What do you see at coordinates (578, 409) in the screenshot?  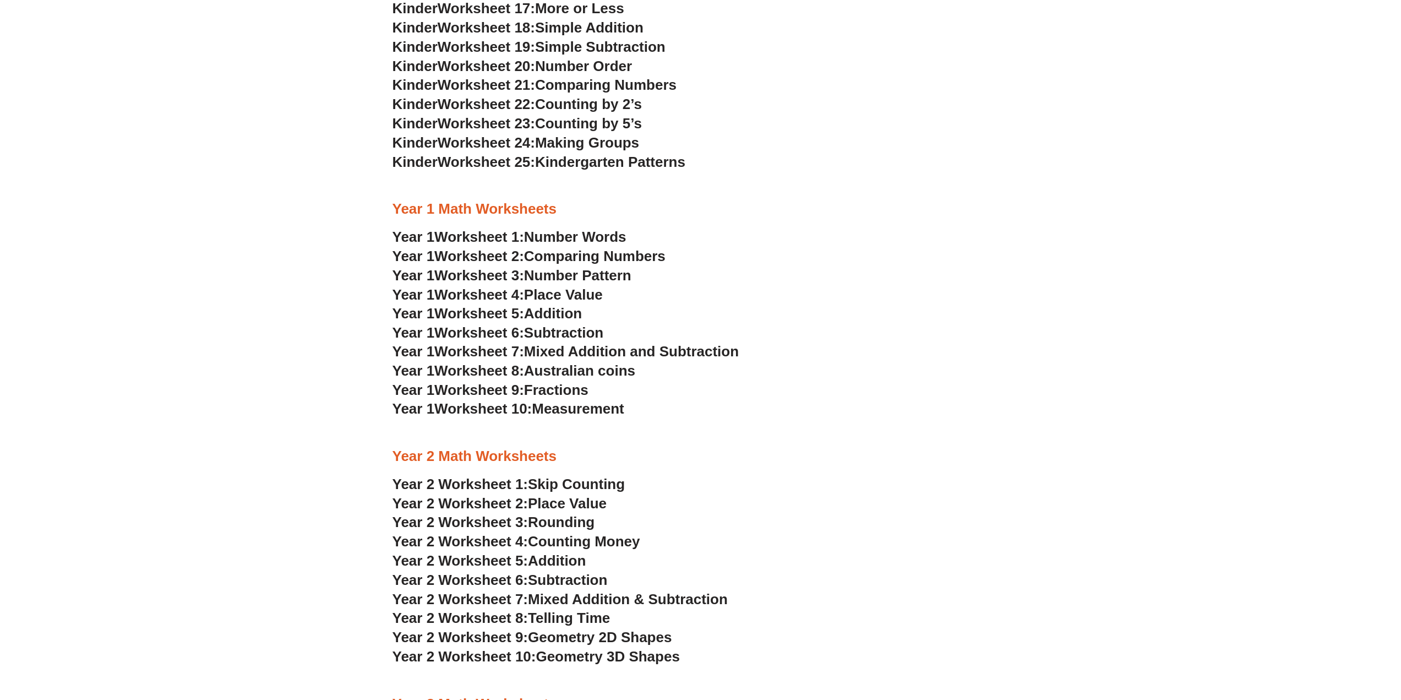 I see `span: Measurement` at bounding box center [578, 409].